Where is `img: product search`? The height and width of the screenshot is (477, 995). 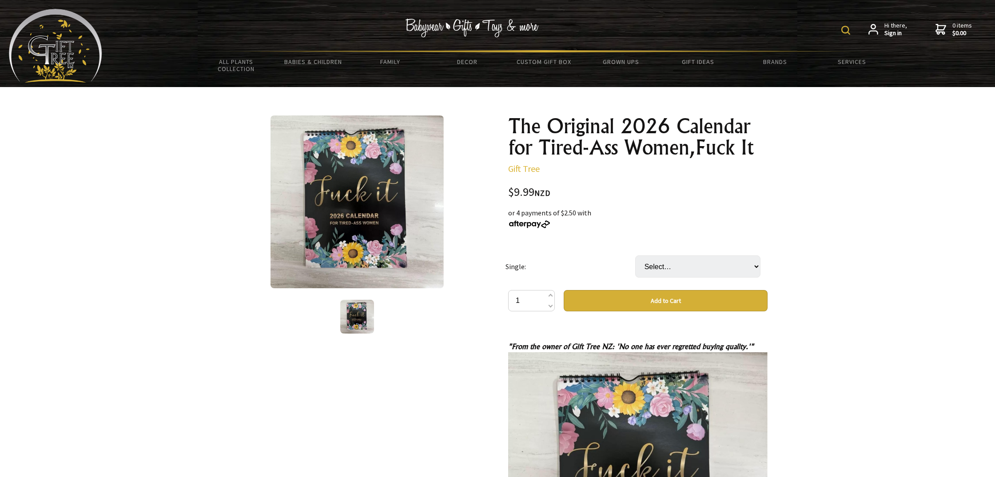 img: product search is located at coordinates (846, 30).